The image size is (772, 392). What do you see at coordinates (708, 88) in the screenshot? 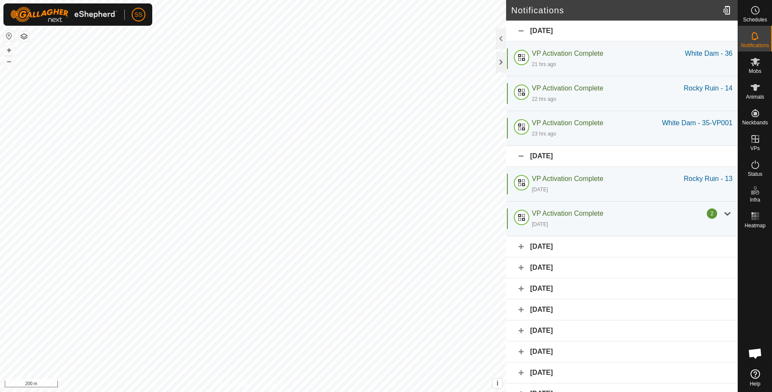
I see `div: Rocky Ruin - 14` at bounding box center [708, 88].